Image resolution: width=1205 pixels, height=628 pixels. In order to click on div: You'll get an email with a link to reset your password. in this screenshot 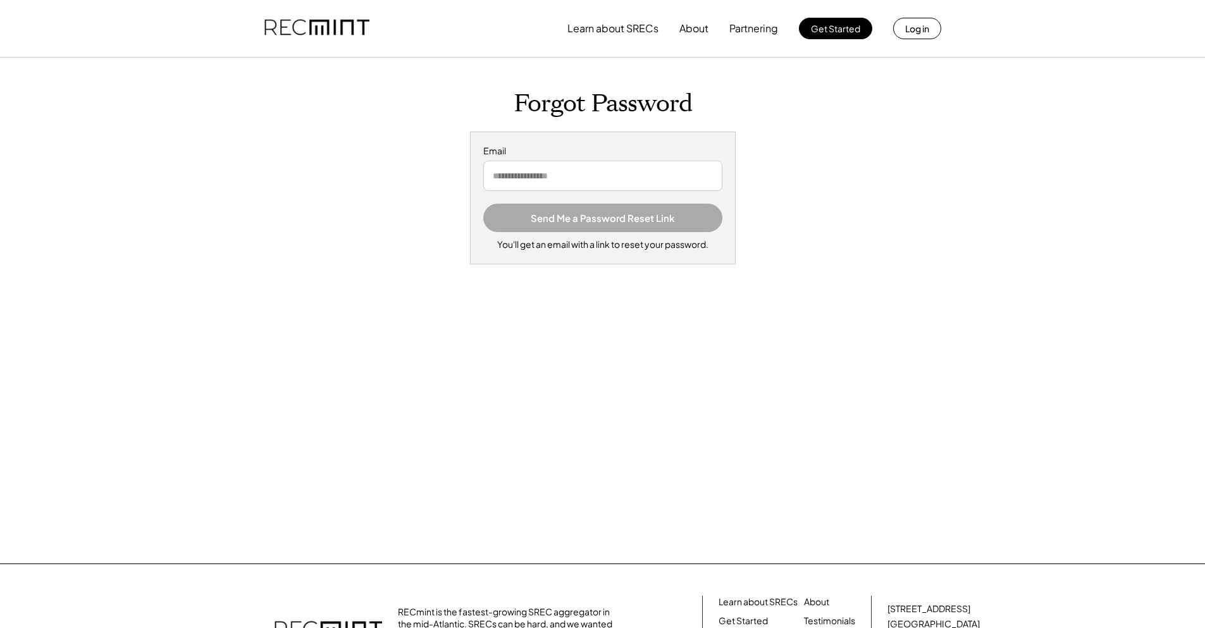, I will do `click(603, 245)`.